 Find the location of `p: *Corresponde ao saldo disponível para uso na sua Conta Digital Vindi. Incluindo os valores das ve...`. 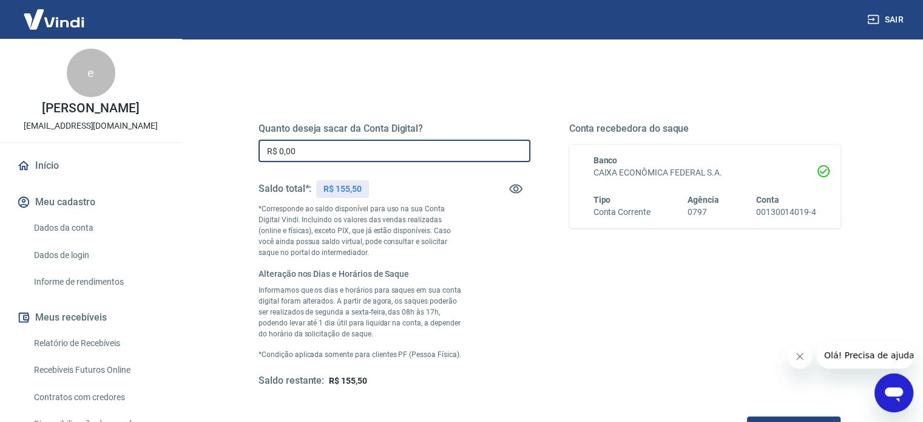

p: *Corresponde ao saldo disponível para uso na sua Conta Digital Vindi. Incluindo os valores das ve... is located at coordinates (361, 231).